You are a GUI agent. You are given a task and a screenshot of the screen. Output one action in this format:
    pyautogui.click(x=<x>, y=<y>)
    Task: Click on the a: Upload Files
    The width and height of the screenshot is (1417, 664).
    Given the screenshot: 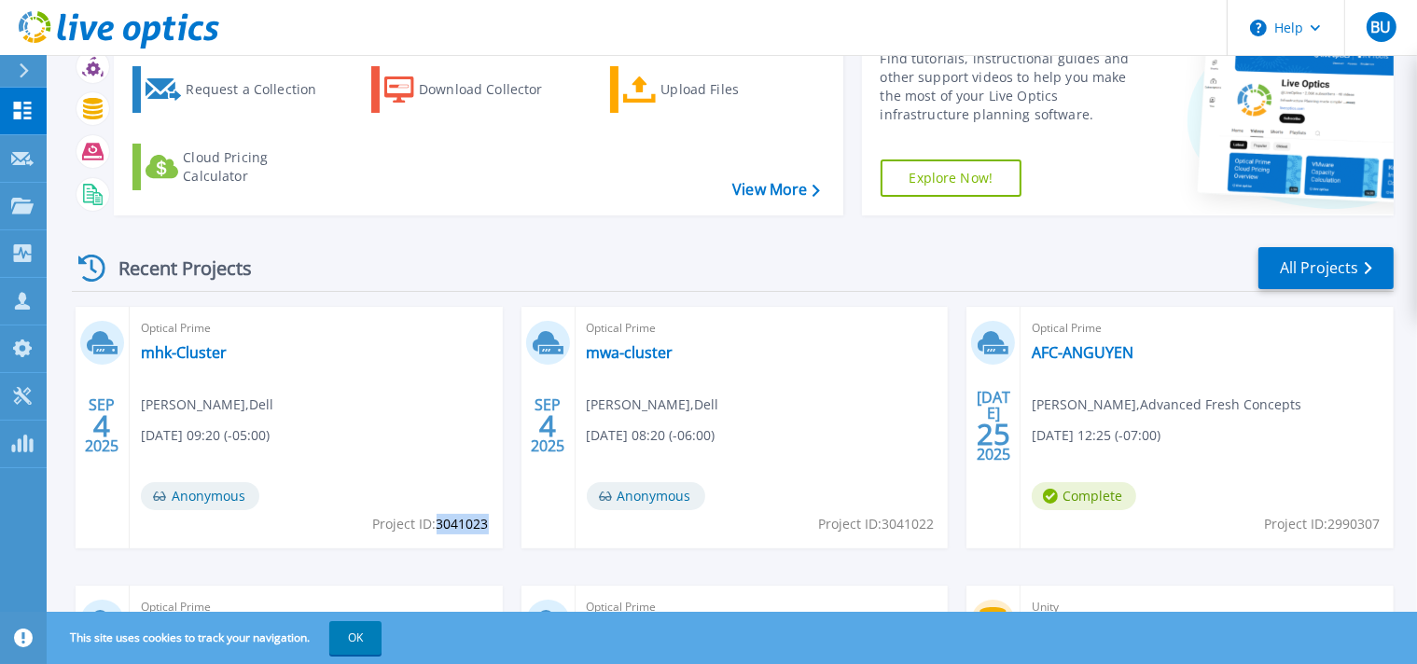 What is the action you would take?
    pyautogui.click(x=714, y=90)
    